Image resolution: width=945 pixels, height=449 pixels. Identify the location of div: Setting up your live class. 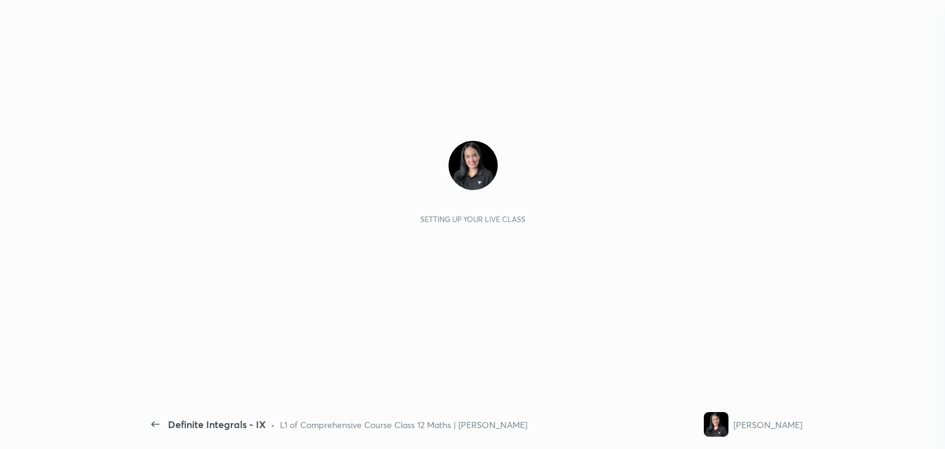
(473, 219).